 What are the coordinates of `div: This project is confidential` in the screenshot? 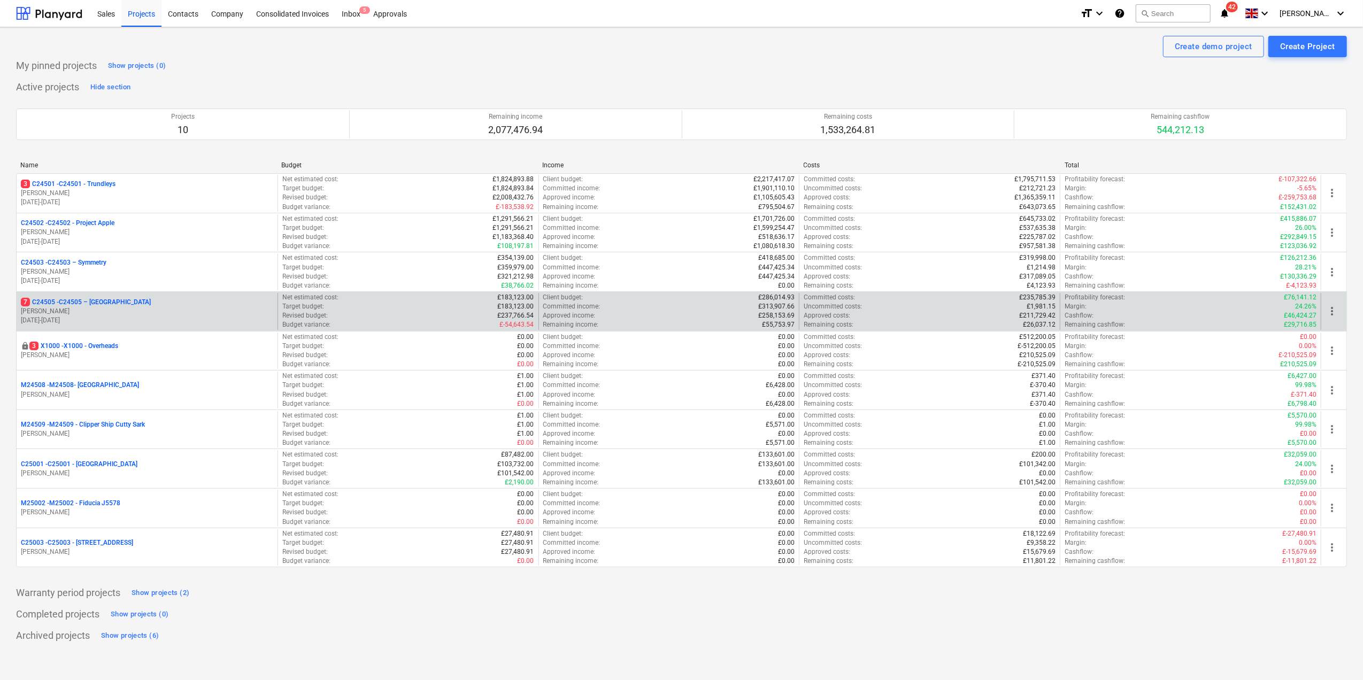 It's located at (25, 346).